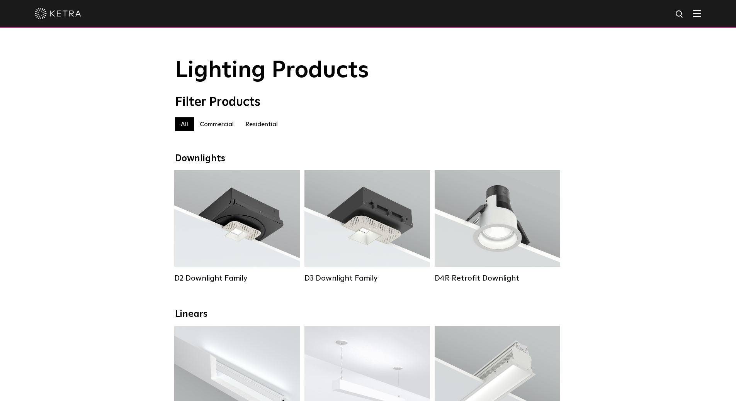  Describe the element at coordinates (184, 124) in the screenshot. I see `label: All` at that location.